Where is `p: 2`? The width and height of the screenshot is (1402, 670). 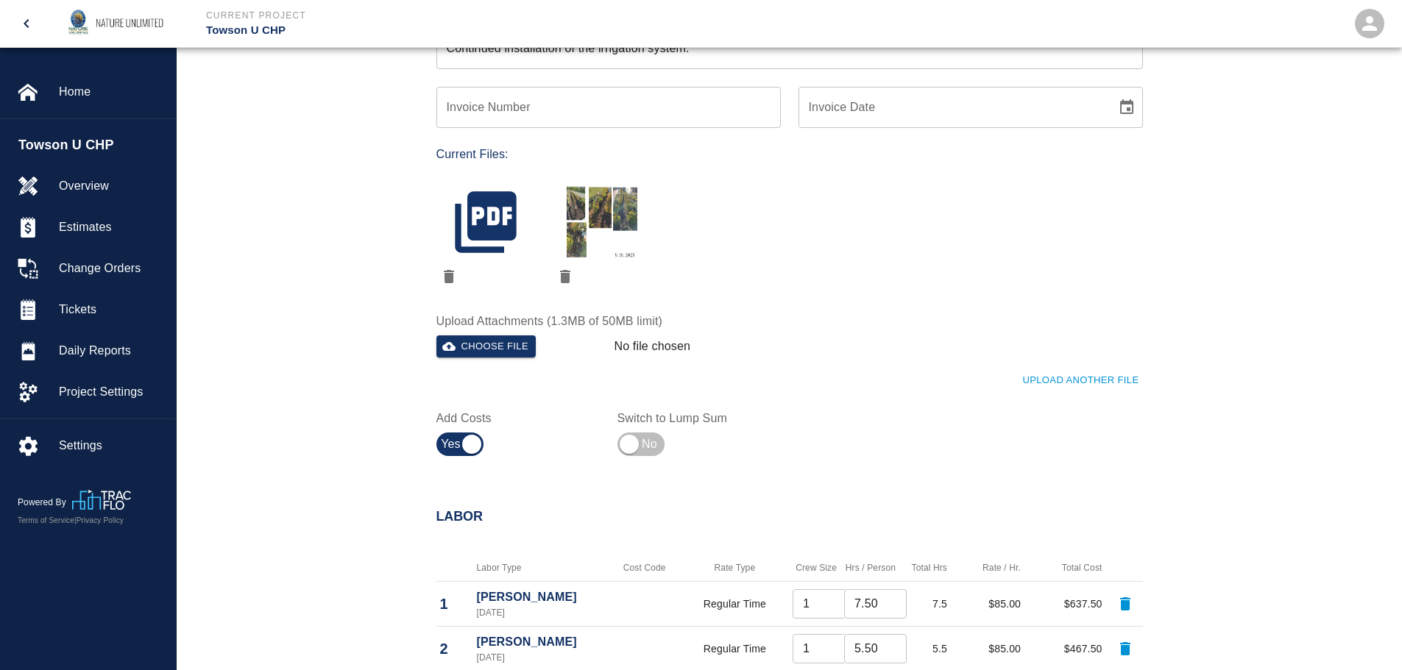
p: 2 is located at coordinates (455, 649).